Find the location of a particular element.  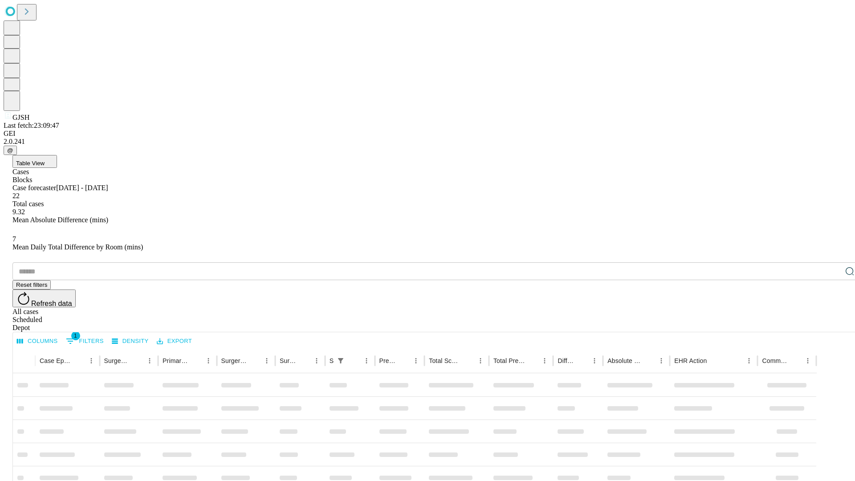

span: Mean Daily Total Difference by Room (mins) is located at coordinates (78, 247).